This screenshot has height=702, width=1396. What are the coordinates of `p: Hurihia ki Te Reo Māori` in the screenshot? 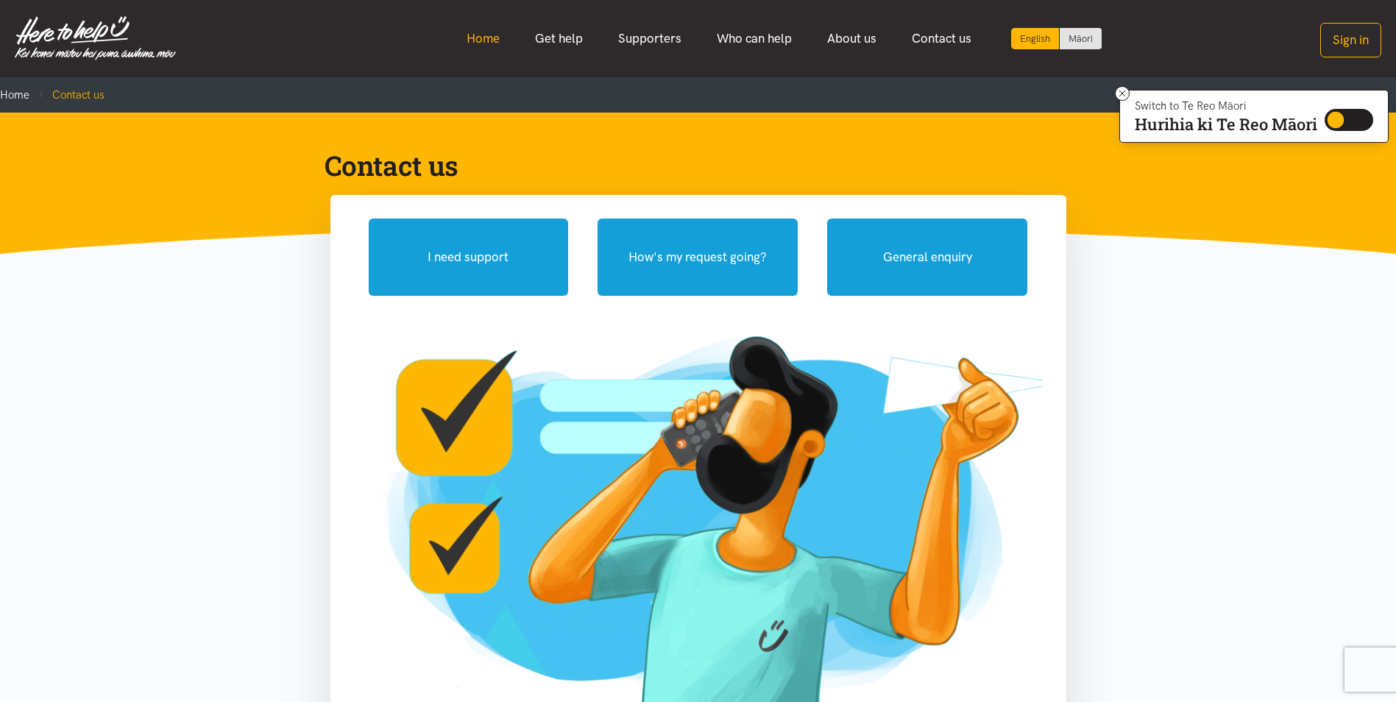 It's located at (1226, 124).